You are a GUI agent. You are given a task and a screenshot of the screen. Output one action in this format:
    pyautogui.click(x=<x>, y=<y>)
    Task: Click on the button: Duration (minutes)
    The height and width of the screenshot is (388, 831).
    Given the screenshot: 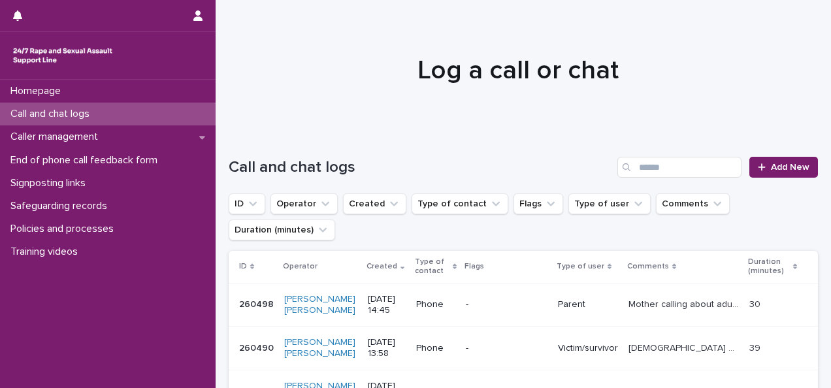 What is the action you would take?
    pyautogui.click(x=282, y=230)
    